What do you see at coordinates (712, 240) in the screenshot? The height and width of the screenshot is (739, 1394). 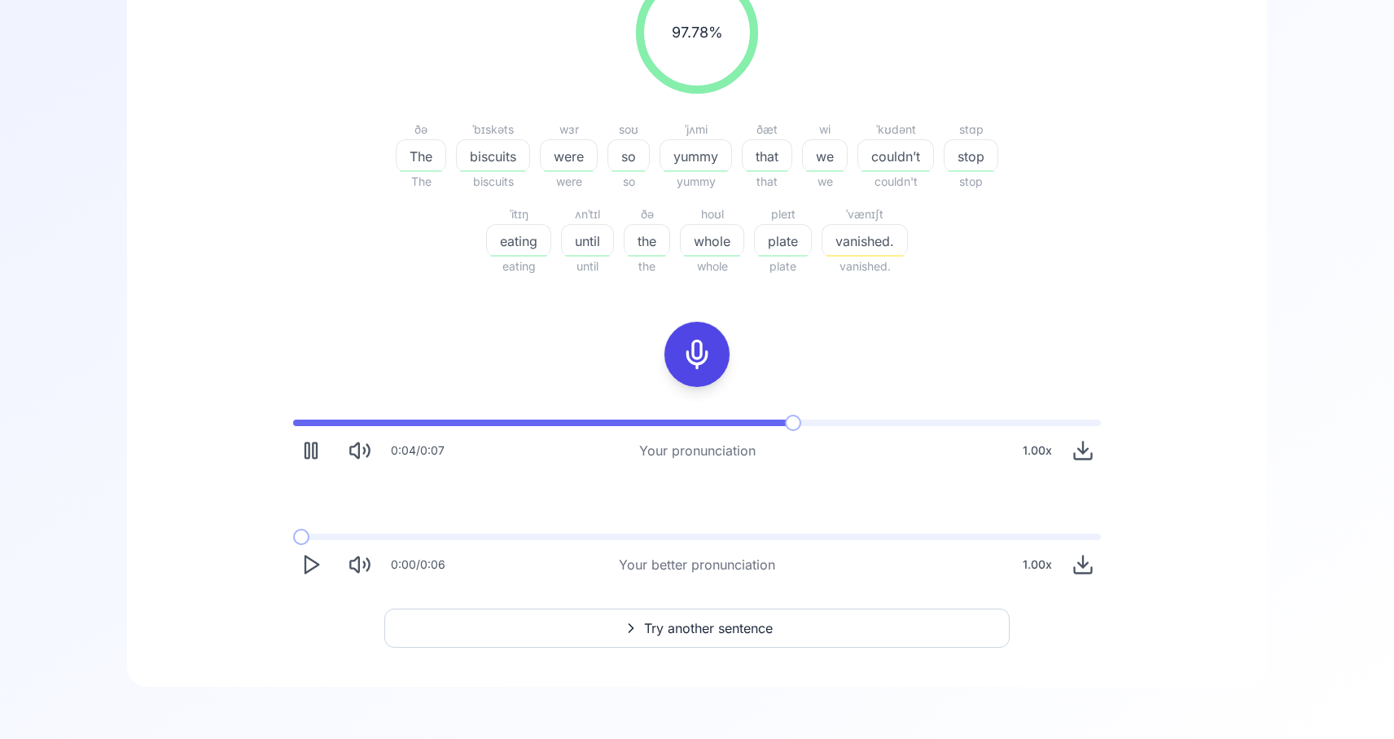 I see `button: whole` at bounding box center [712, 240].